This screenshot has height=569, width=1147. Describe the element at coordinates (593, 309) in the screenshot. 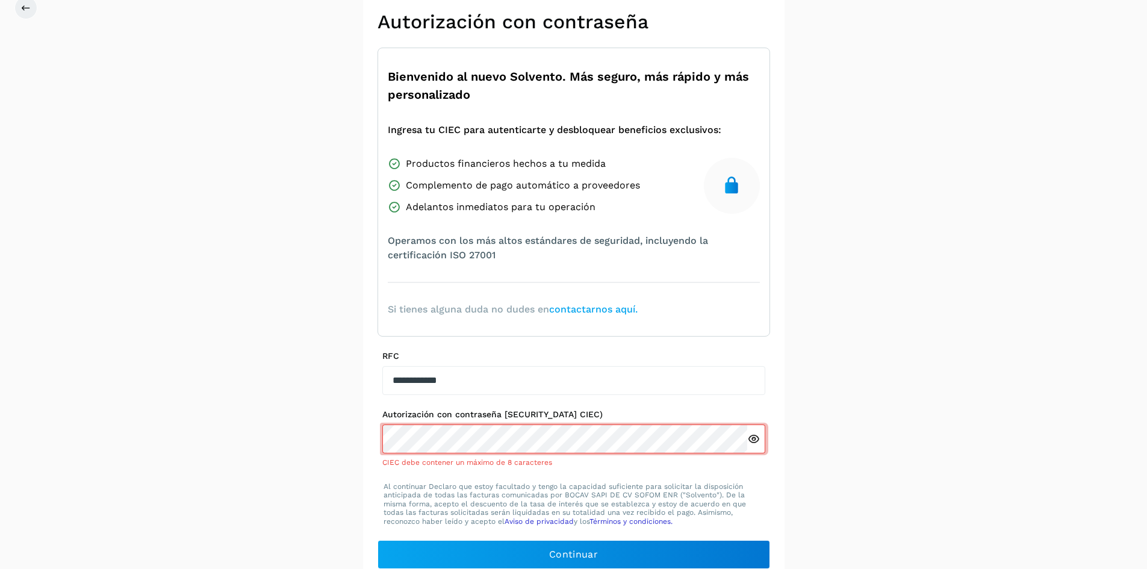

I see `a: contactarnos aquí.` at that location.